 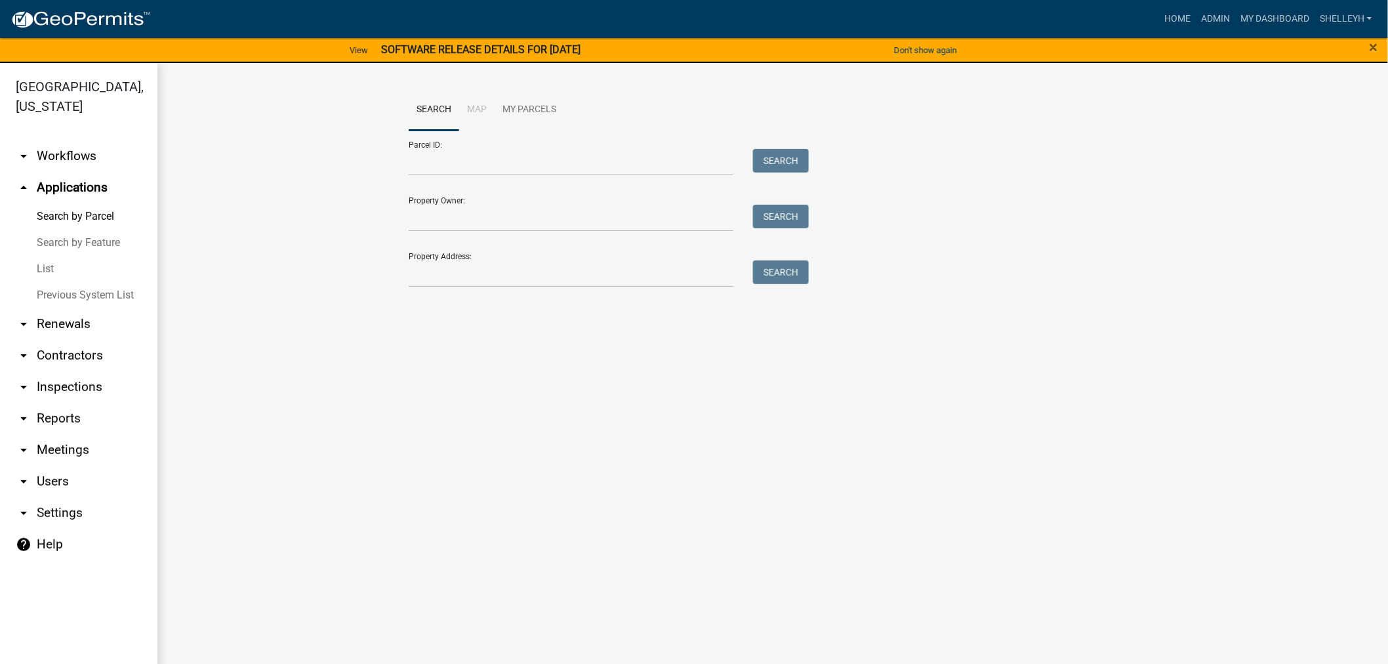 What do you see at coordinates (926, 50) in the screenshot?
I see `button: Don't show again` at bounding box center [926, 50].